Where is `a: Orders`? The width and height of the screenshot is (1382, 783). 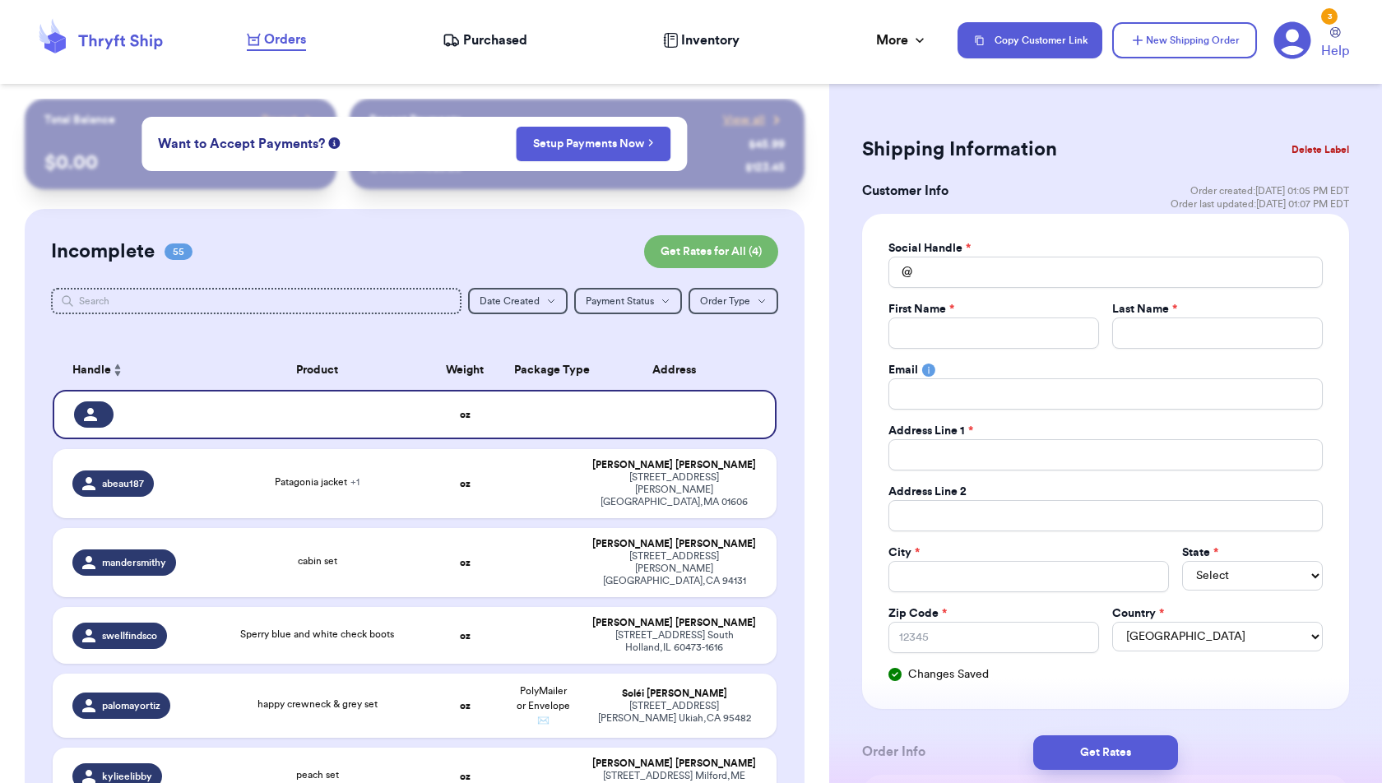 a: Orders is located at coordinates (276, 40).